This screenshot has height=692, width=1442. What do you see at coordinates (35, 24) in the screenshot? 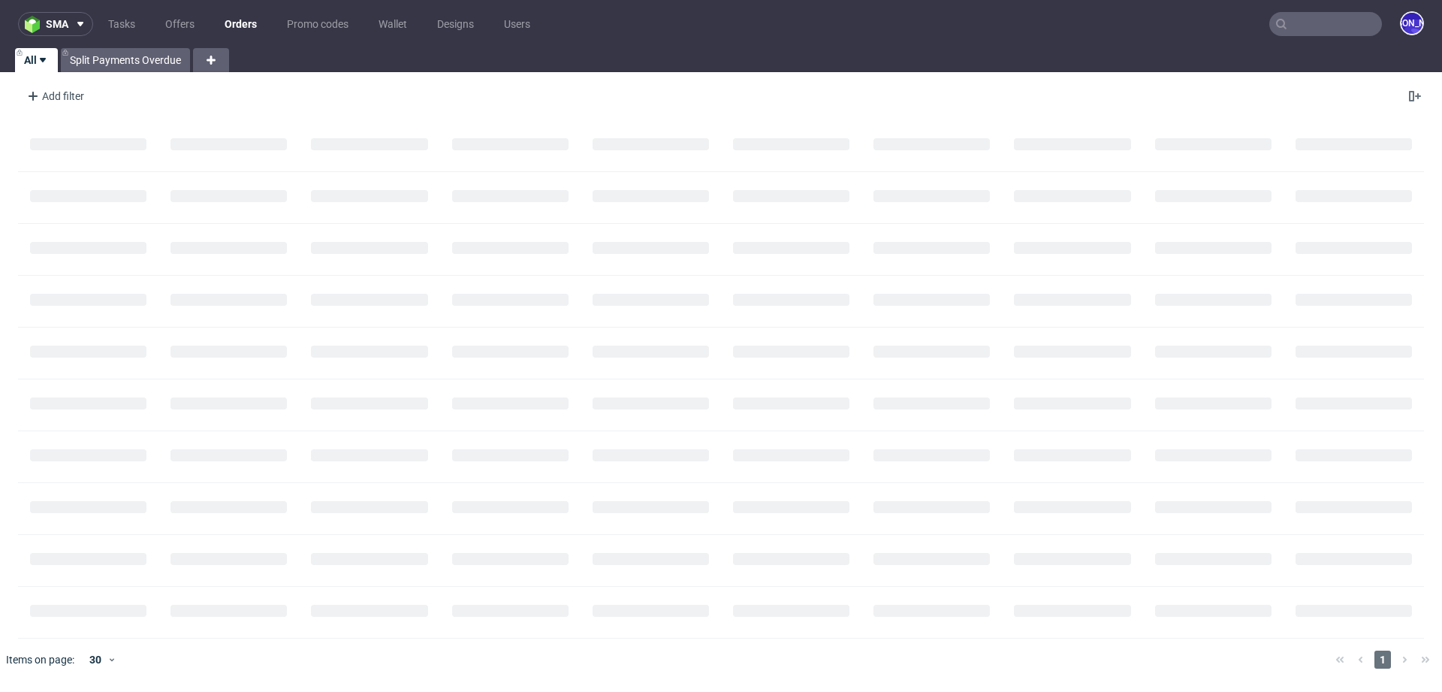
I see `img: logo` at bounding box center [35, 24].